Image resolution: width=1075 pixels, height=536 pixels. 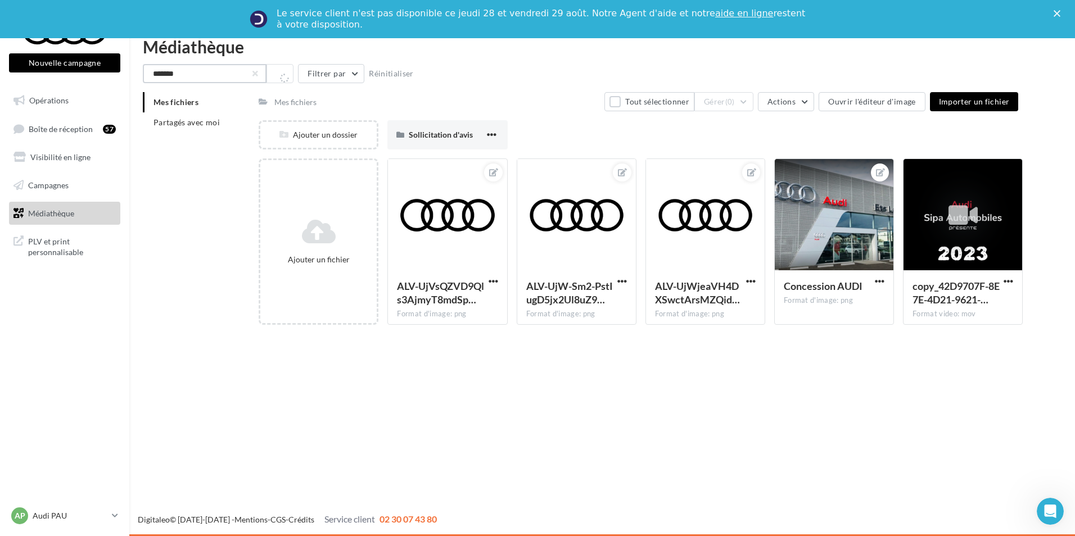 What do you see at coordinates (602, 47) in the screenshot?
I see `div: Médiathèque` at bounding box center [602, 47].